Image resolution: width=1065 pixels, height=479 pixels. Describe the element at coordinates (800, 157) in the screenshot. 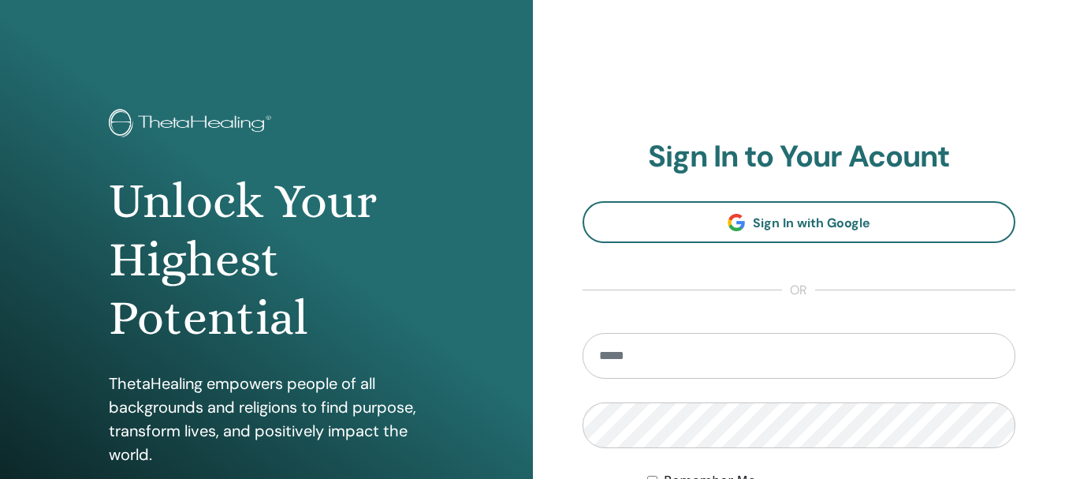

I see `h2: Sign In to Your Acount` at that location.